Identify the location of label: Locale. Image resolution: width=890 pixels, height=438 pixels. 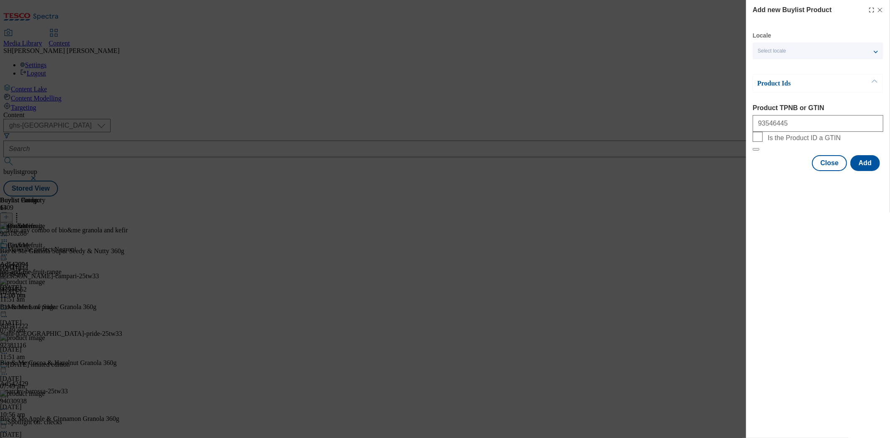
(762, 35).